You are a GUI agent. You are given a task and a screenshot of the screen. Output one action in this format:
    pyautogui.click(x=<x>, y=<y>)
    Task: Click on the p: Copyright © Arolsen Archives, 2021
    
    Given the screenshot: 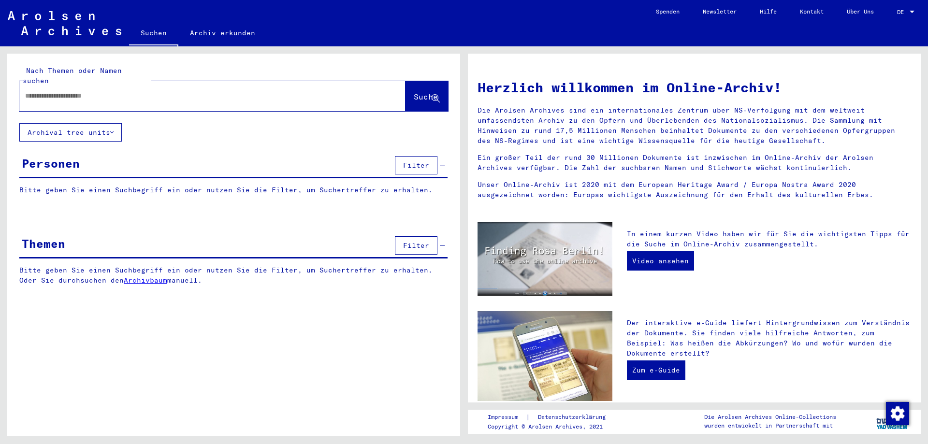 What is the action you would take?
    pyautogui.click(x=552, y=427)
    